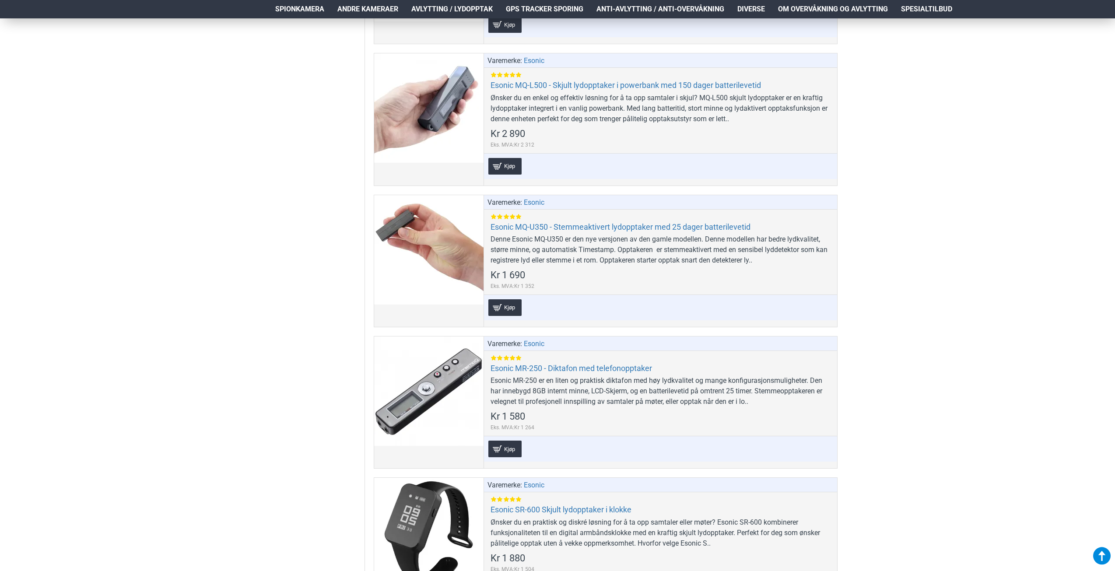 This screenshot has height=571, width=1115. What do you see at coordinates (661, 109) in the screenshot?
I see `div: Ønsker du en enkel og effektiv løsning for å ta opp samtaler i skjul? MQ-L500 skjult lydopptaker ...` at bounding box center [661, 109].